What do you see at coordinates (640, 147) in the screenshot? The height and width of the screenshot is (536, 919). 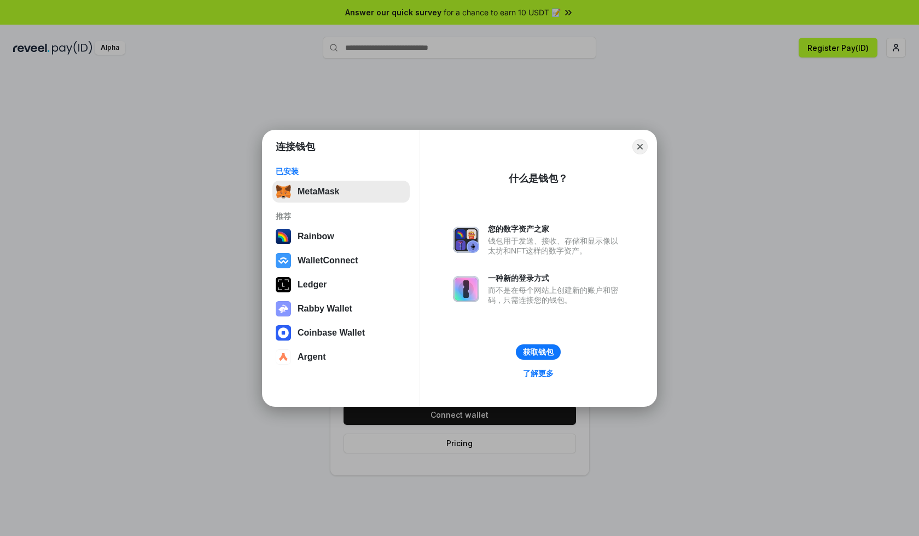 I see `button: Close` at bounding box center [640, 147].